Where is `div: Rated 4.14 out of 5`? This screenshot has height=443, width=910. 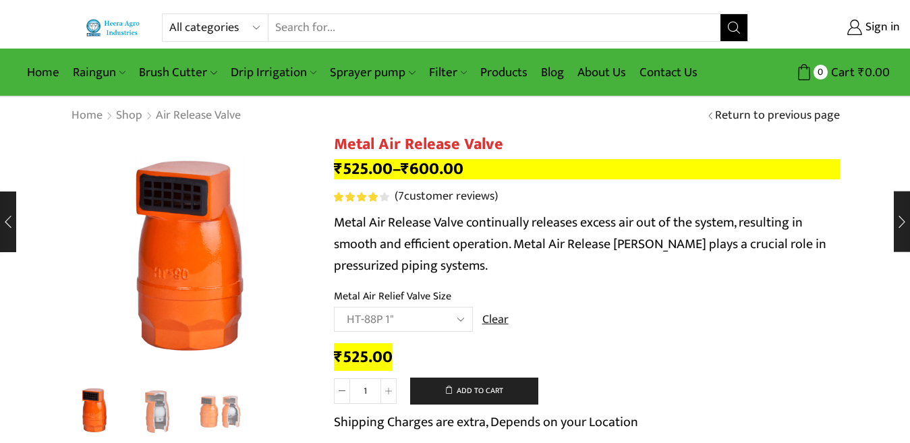 div: Rated 4.14 out of 5 is located at coordinates (361, 197).